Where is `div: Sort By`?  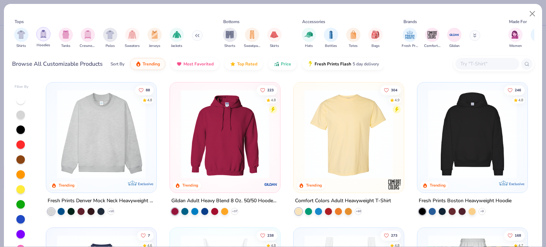 div: Sort By is located at coordinates (117, 64).